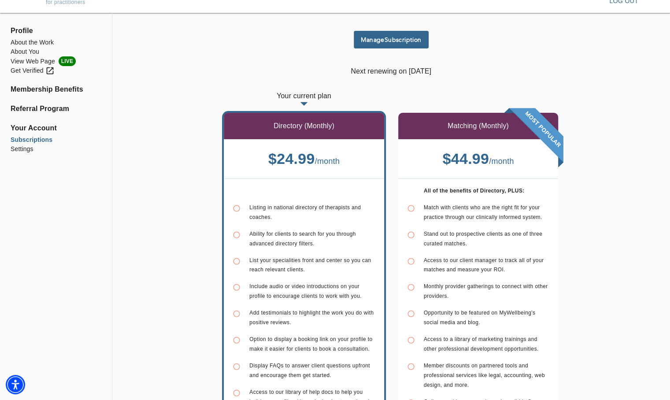  I want to click on img: banner, so click(533, 137).